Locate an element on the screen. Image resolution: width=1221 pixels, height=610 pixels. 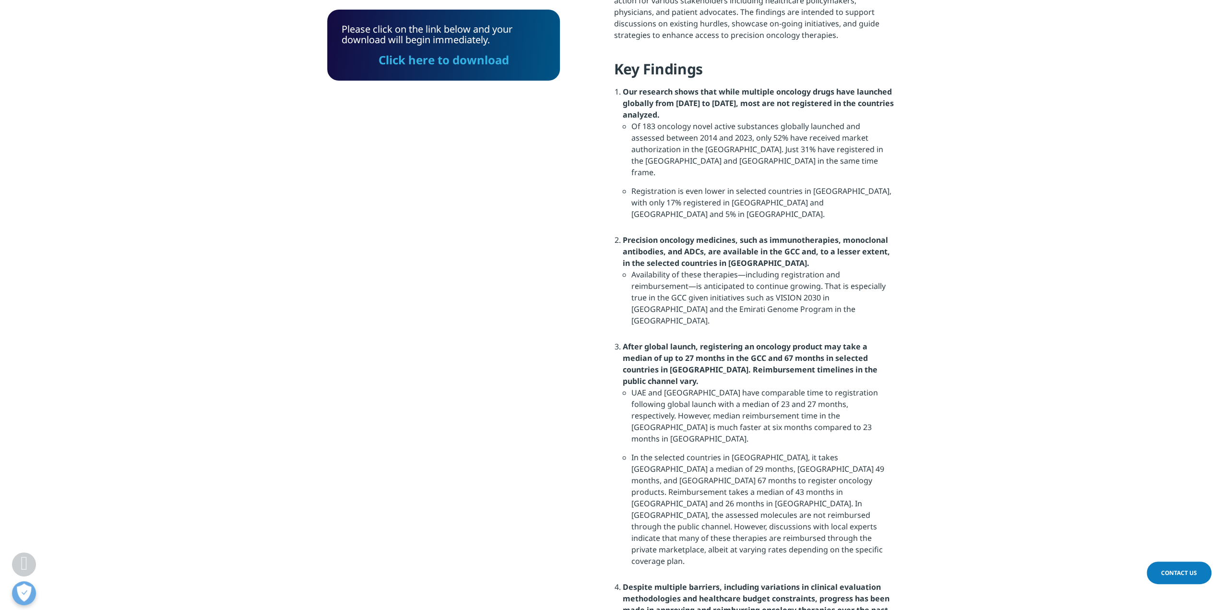
li: Availability of these therapies—including registration and reimbursement—is anticipated to contin... is located at coordinates (762, 301).